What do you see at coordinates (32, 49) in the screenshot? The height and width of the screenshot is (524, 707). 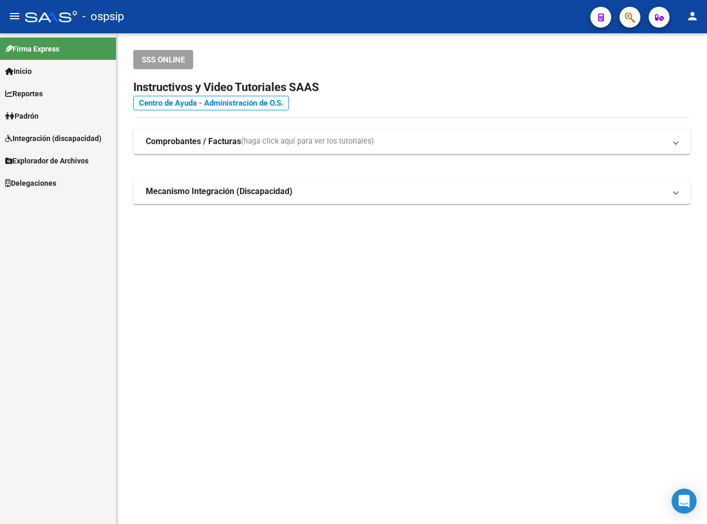 I see `span: Firma Express` at bounding box center [32, 49].